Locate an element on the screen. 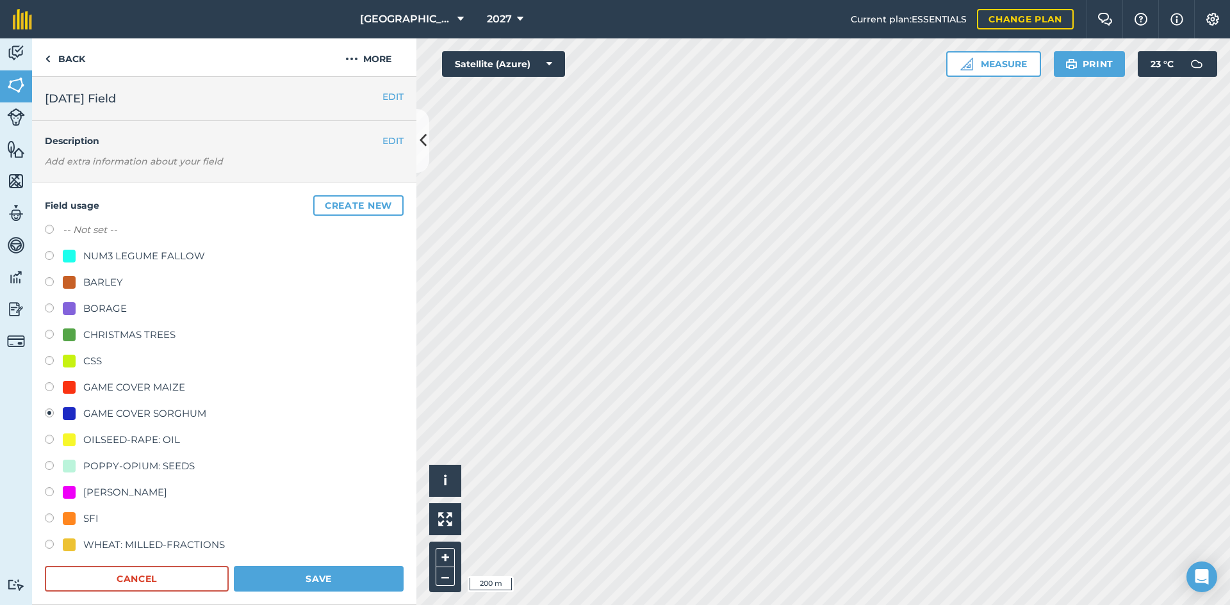 This screenshot has height=605, width=1230. div: GAME COVER MAIZE is located at coordinates (134, 387).